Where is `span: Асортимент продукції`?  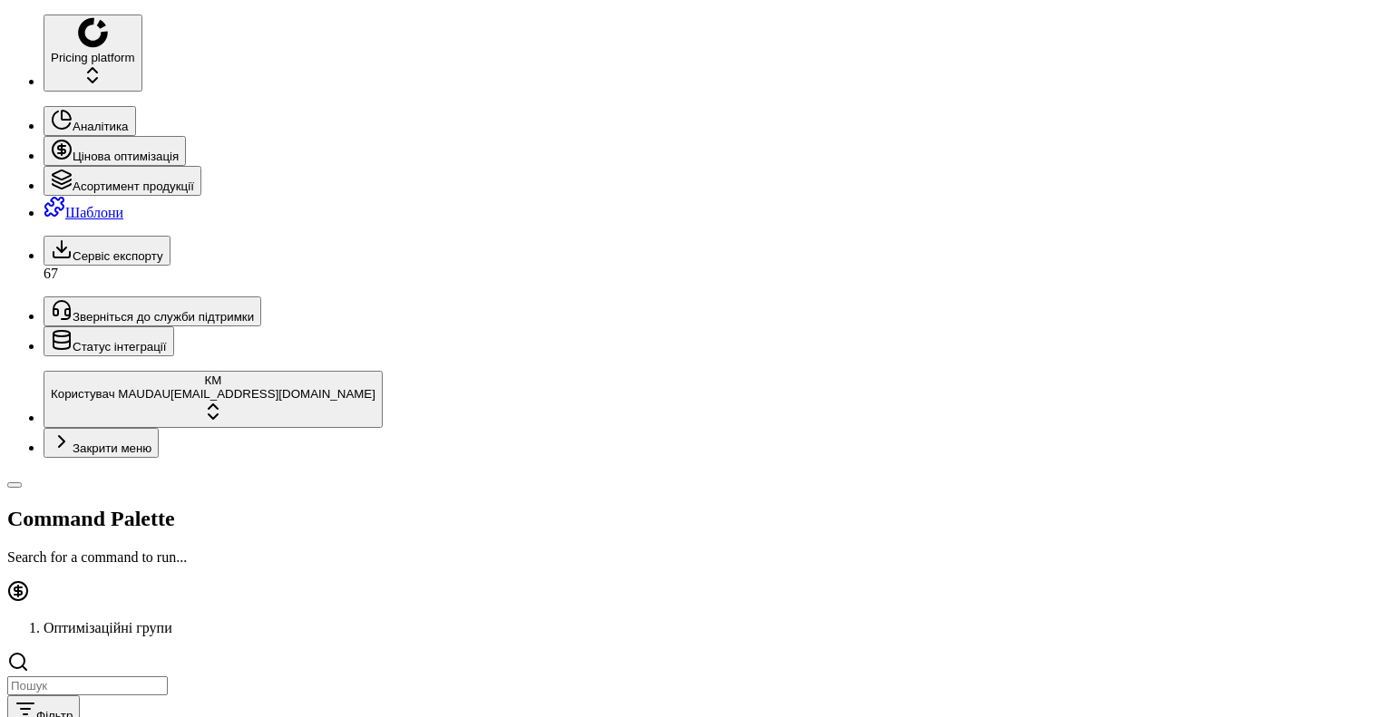
span: Асортимент продукції is located at coordinates (133, 186).